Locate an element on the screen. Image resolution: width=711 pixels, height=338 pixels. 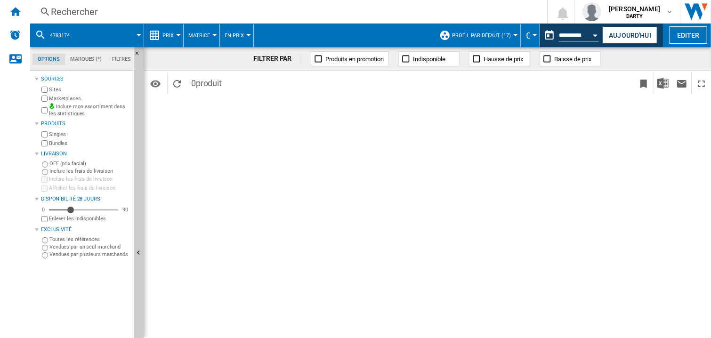
label: Inclure mon assortiment dans les statistiques is located at coordinates (90, 110).